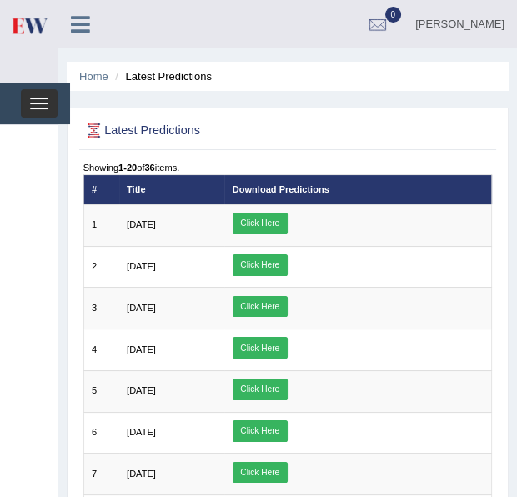  I want to click on div: Showing of items., so click(288, 168).